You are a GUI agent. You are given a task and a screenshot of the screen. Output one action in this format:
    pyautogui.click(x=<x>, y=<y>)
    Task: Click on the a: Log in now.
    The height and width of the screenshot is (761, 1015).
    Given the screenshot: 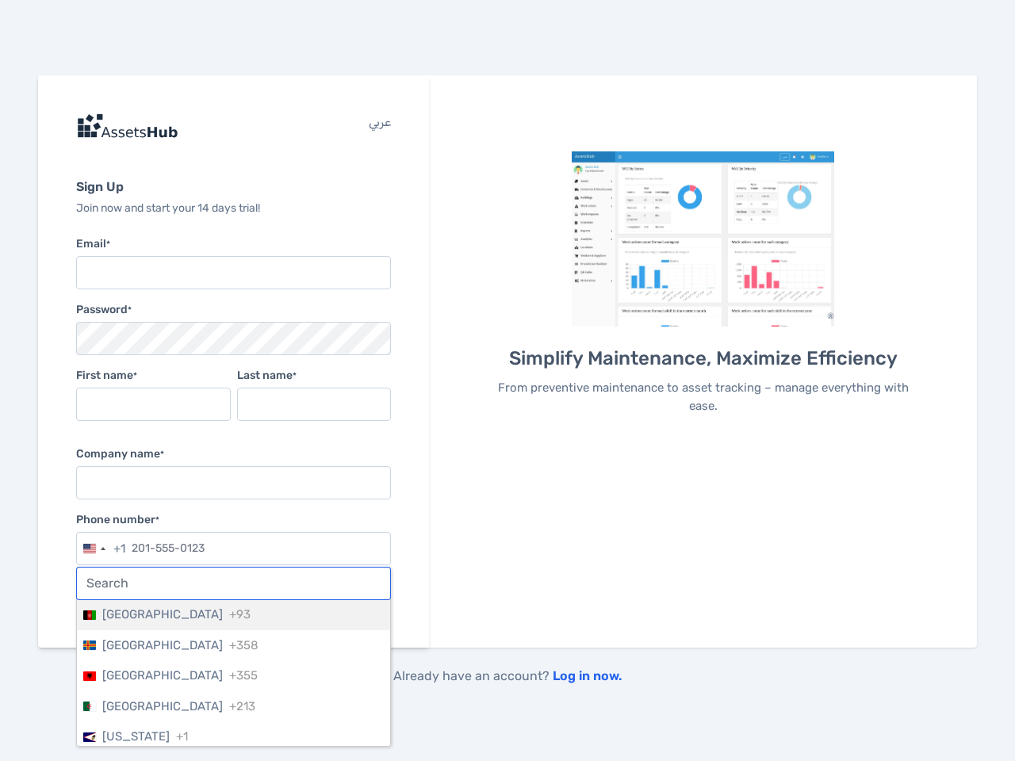 What is the action you would take?
    pyautogui.click(x=587, y=676)
    